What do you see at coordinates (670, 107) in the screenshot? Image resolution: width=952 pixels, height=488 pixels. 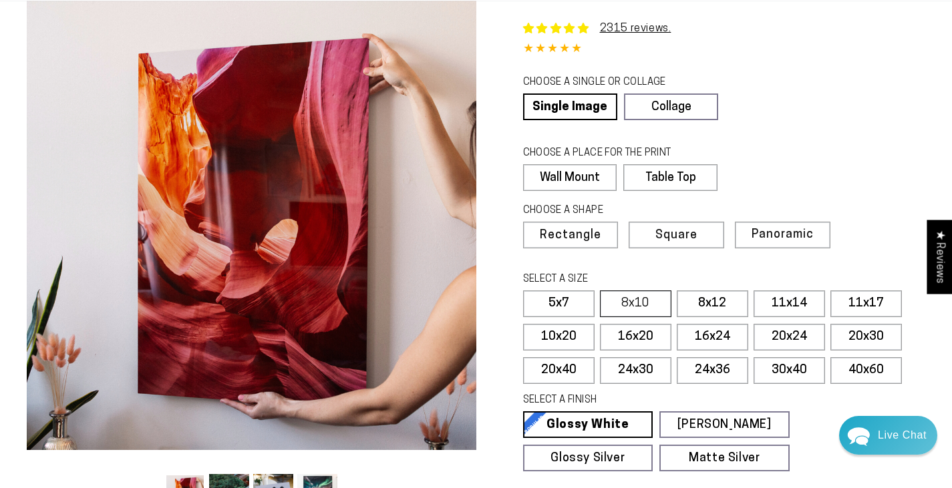 I see `a: Collage` at bounding box center [670, 107].